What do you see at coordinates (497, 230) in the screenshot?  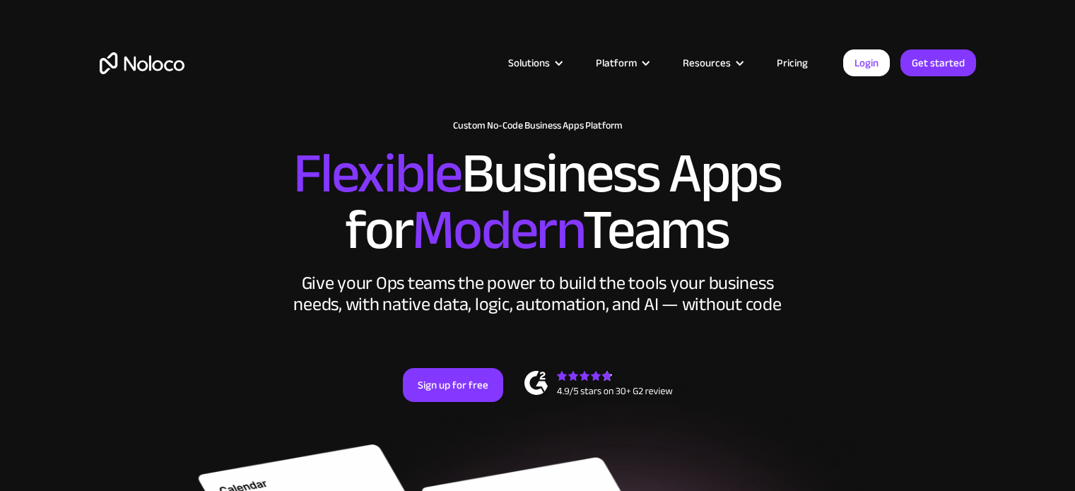 I see `span: Modern` at bounding box center [497, 230].